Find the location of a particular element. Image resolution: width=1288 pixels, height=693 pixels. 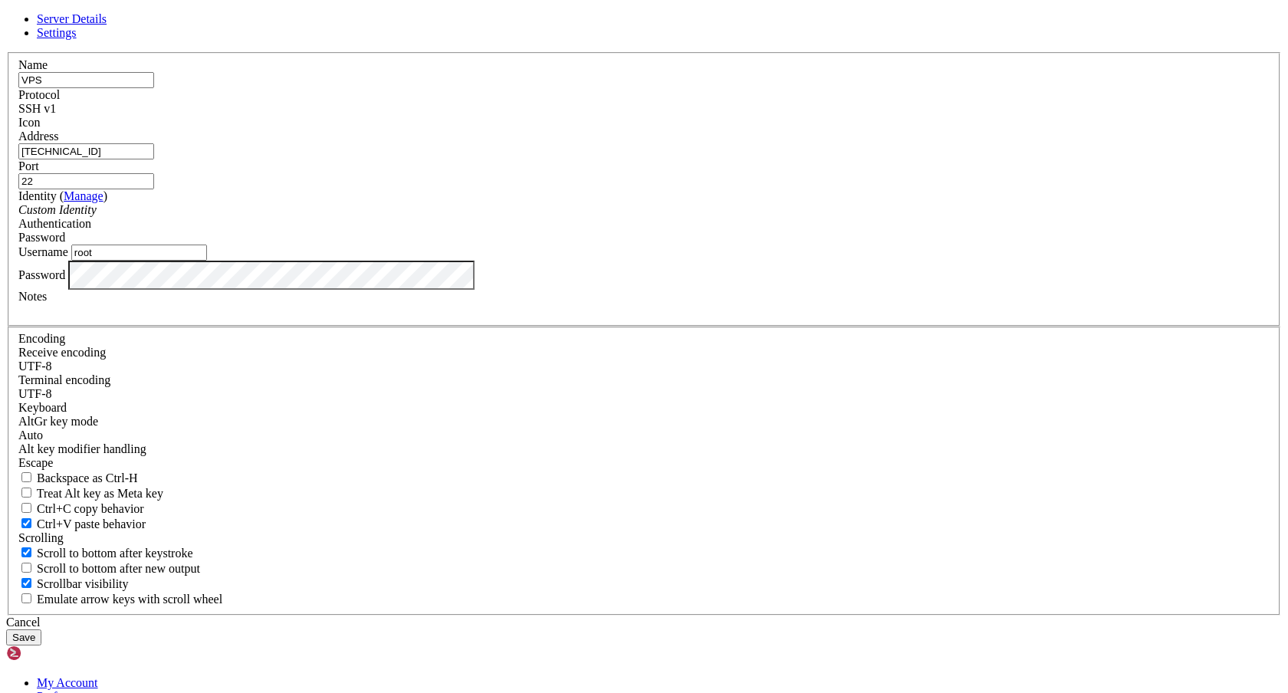

a: Manage is located at coordinates (84, 195).